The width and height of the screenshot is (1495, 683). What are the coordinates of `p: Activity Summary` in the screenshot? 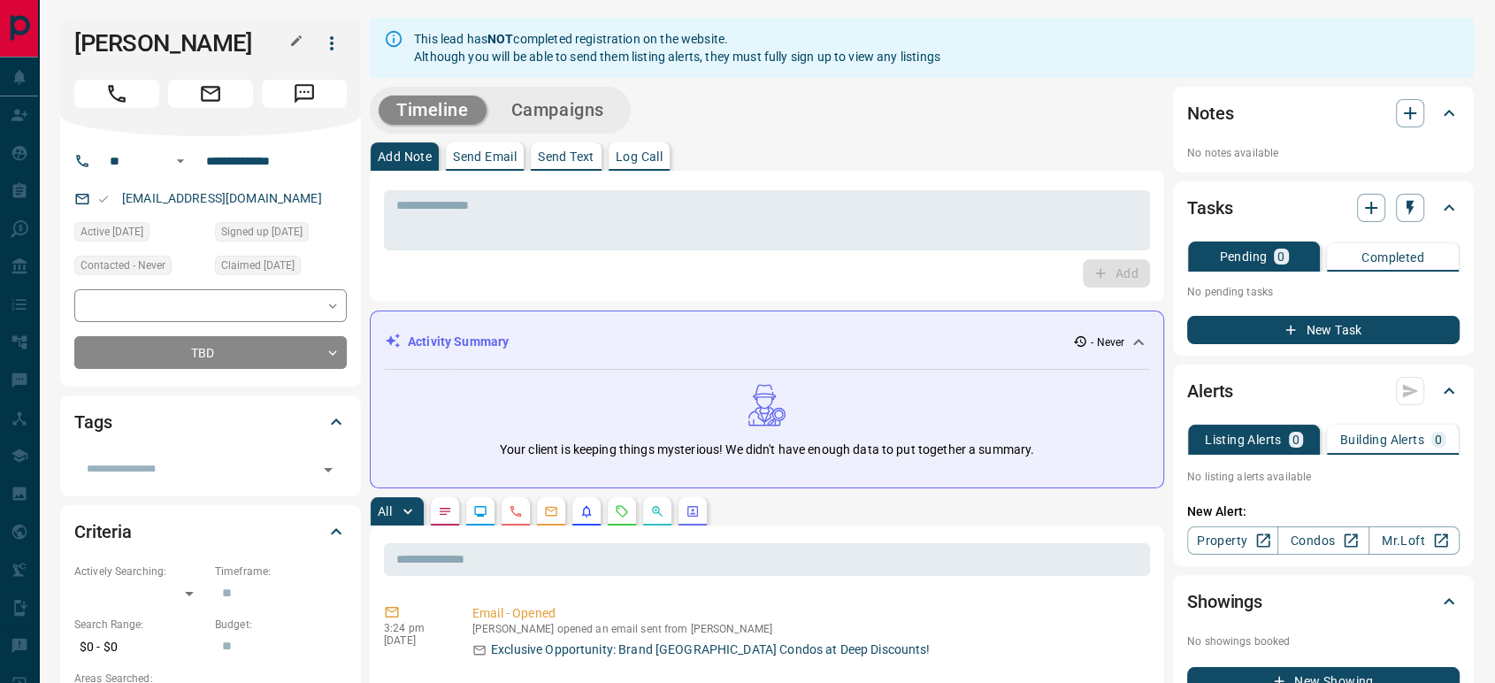 It's located at (458, 341).